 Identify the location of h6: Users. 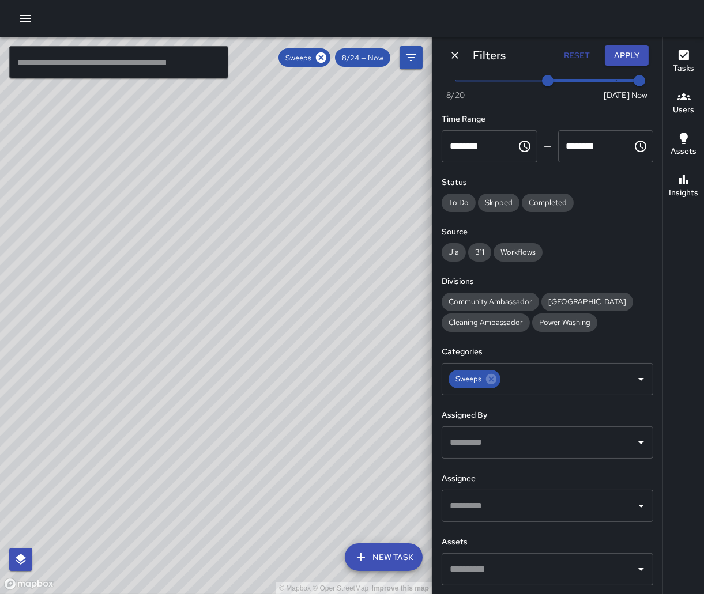
(683, 110).